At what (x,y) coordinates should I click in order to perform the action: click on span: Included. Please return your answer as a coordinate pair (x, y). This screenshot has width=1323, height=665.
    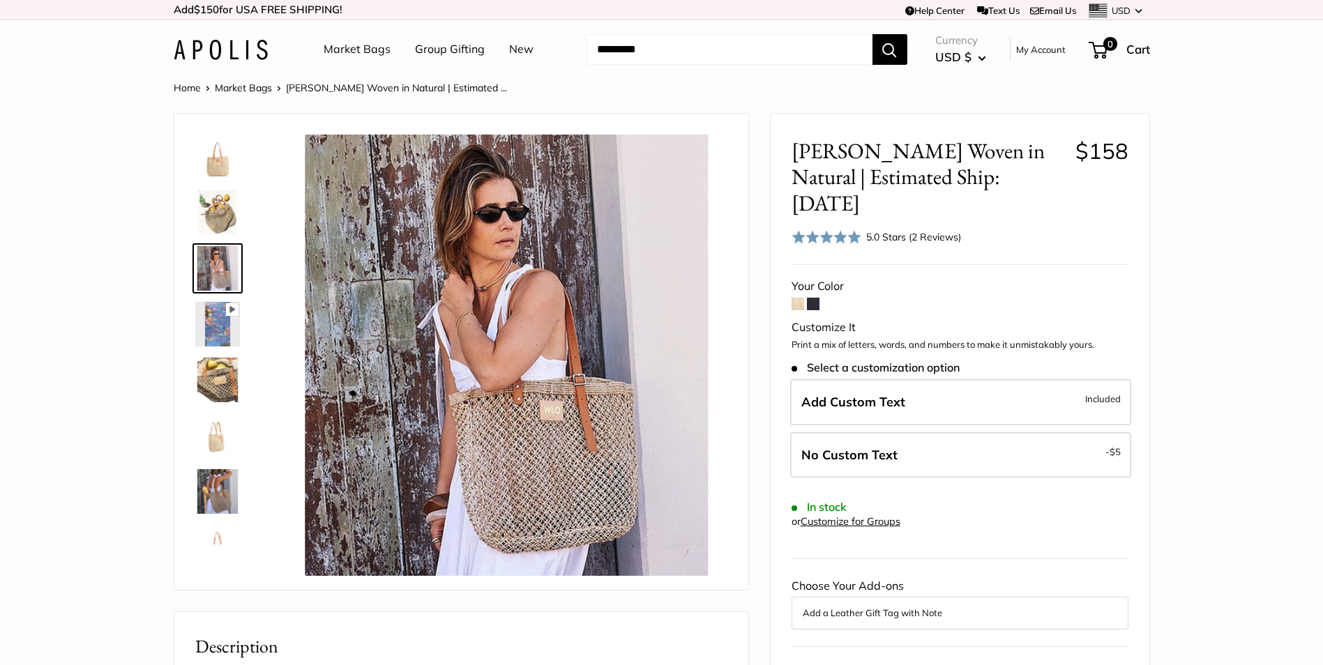
    Looking at the image, I should click on (1102, 399).